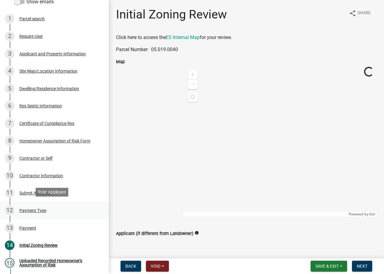  Describe the element at coordinates (41, 106) in the screenshot. I see `div: Res Septic Information` at that location.